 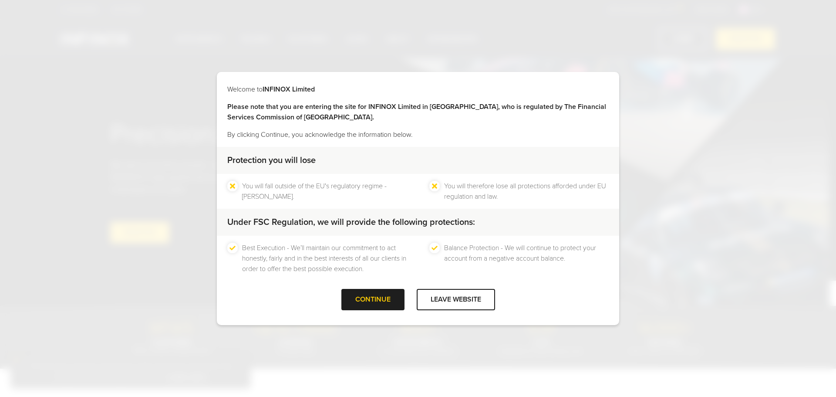 What do you see at coordinates (418, 89) in the screenshot?
I see `p: Welcome to` at bounding box center [418, 89].